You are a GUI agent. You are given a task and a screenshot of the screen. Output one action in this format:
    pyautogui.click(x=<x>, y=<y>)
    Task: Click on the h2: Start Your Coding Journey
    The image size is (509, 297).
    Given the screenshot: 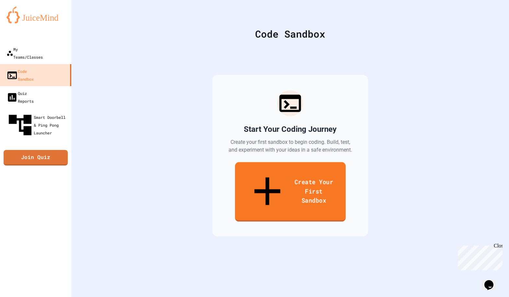 What is the action you would take?
    pyautogui.click(x=290, y=129)
    